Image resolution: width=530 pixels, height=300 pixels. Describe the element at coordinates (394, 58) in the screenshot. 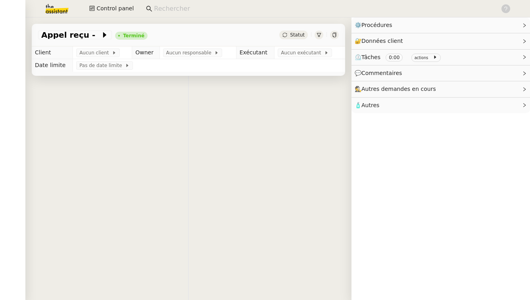

I see `nz-tag: 0:00` at that location.